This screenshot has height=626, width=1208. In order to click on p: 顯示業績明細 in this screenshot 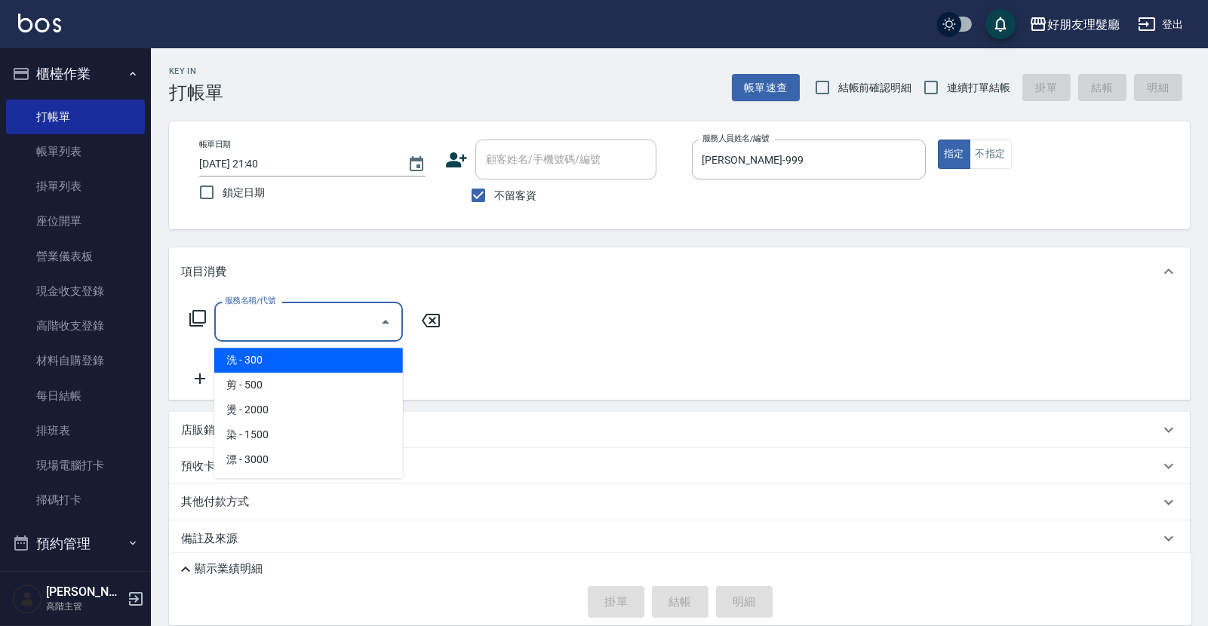, I will do `click(229, 569)`.